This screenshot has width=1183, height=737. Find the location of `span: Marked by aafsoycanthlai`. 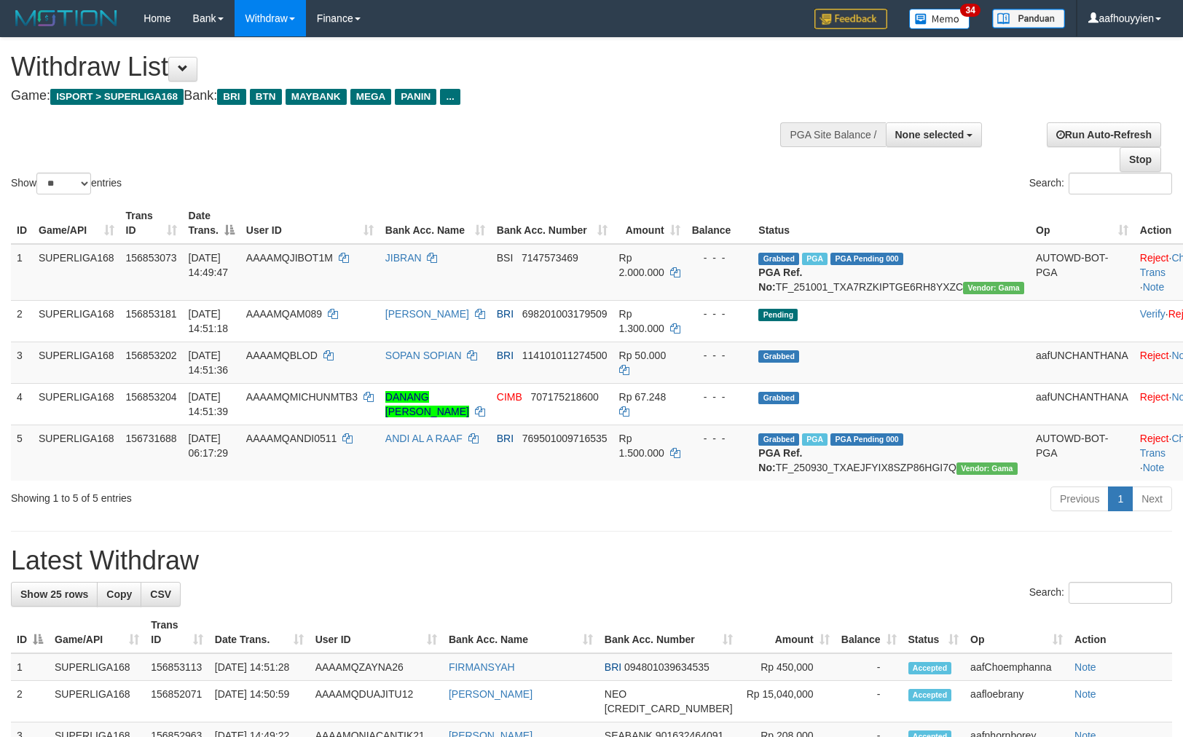

span: Marked by aafsoycanthlai is located at coordinates (814, 259).